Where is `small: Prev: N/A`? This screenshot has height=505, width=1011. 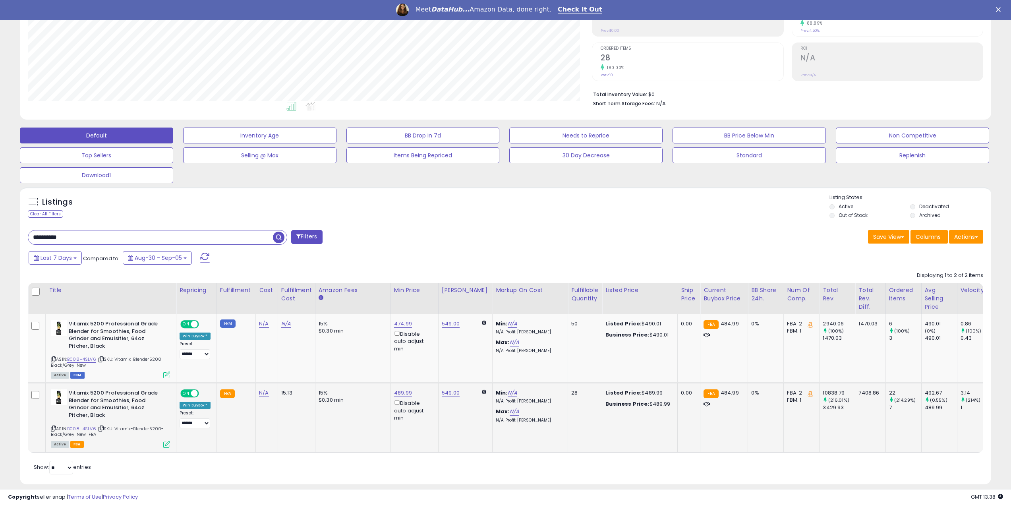
small: Prev: N/A is located at coordinates (808, 75).